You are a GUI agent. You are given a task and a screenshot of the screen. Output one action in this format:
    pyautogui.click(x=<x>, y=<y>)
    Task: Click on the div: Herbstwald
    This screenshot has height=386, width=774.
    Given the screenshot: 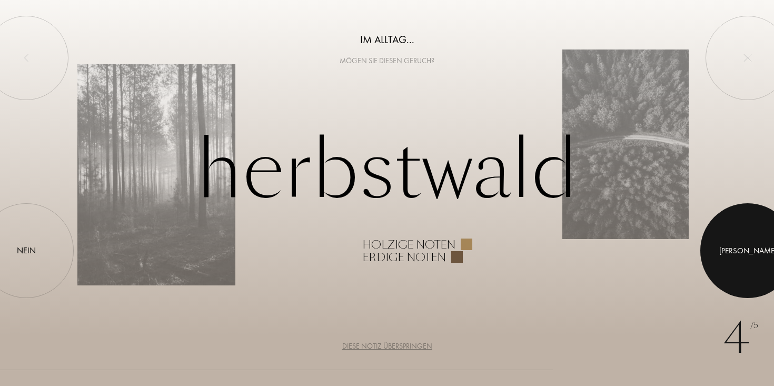 What is the action you would take?
    pyautogui.click(x=387, y=193)
    